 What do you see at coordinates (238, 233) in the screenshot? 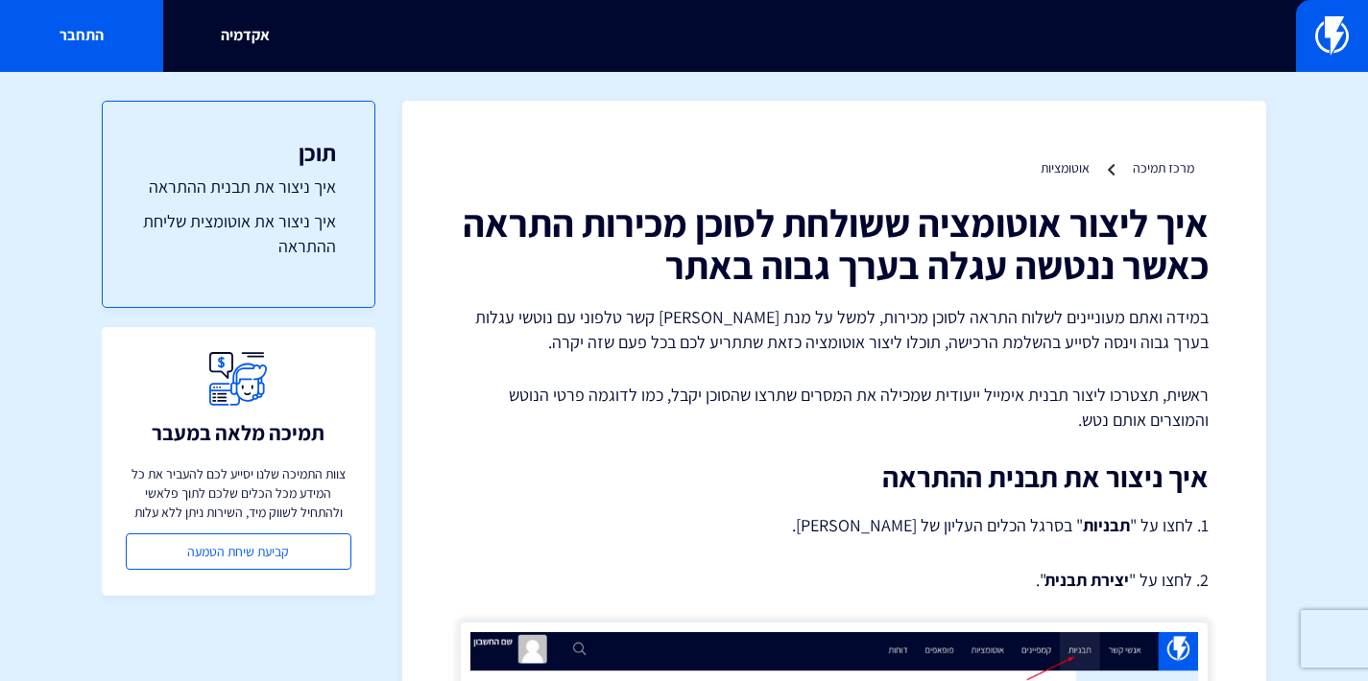
I see `a: איך ניצור את אוטומצית שליחת ההתראה` at bounding box center [238, 233].